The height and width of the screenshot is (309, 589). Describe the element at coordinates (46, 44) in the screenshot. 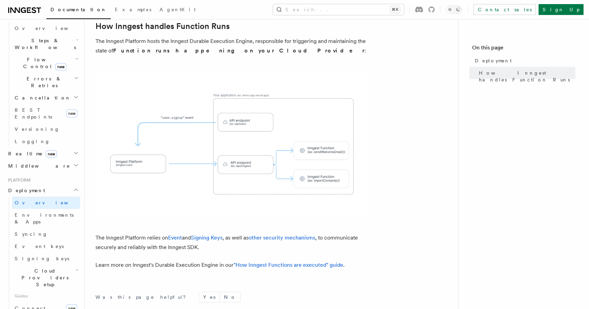

I see `button: Steps & Workflows` at that location.